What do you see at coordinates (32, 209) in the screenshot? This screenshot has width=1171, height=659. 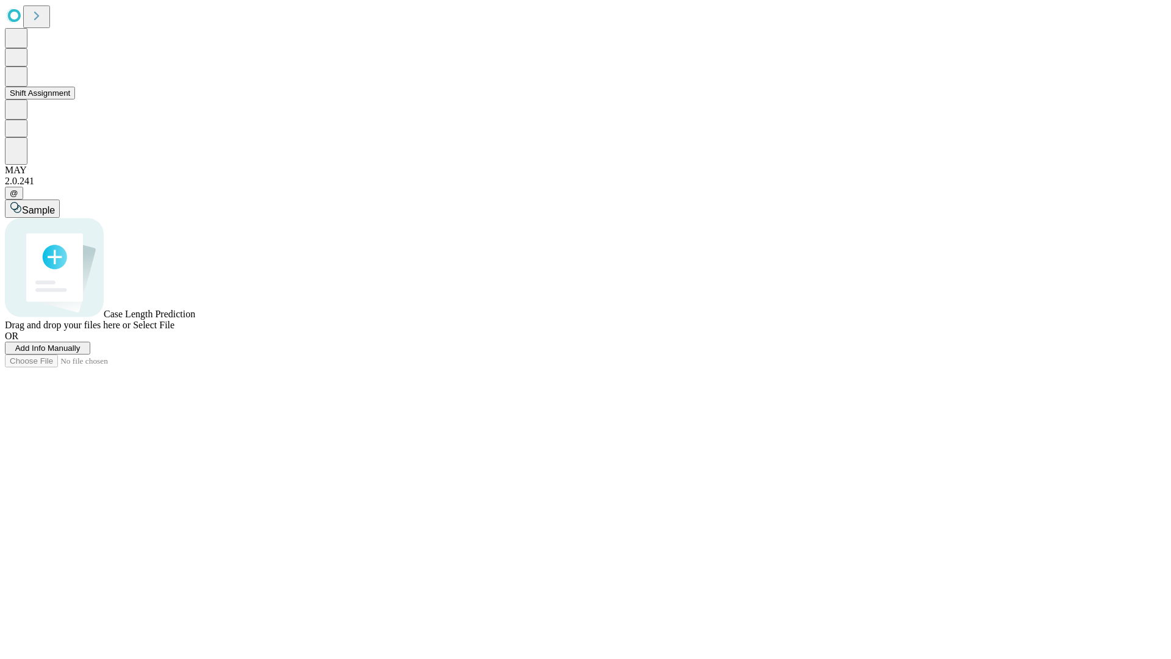 I see `button: Sample` at bounding box center [32, 209].